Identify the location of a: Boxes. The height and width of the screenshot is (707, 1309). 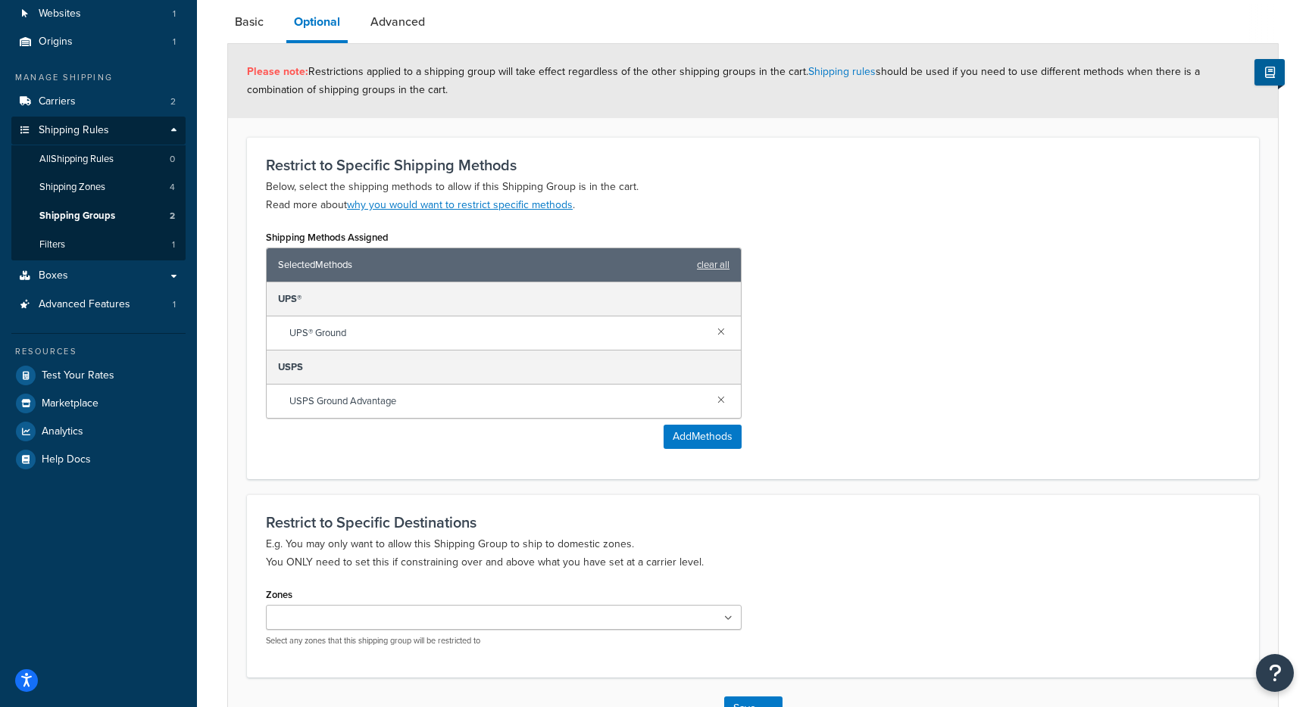
(98, 276).